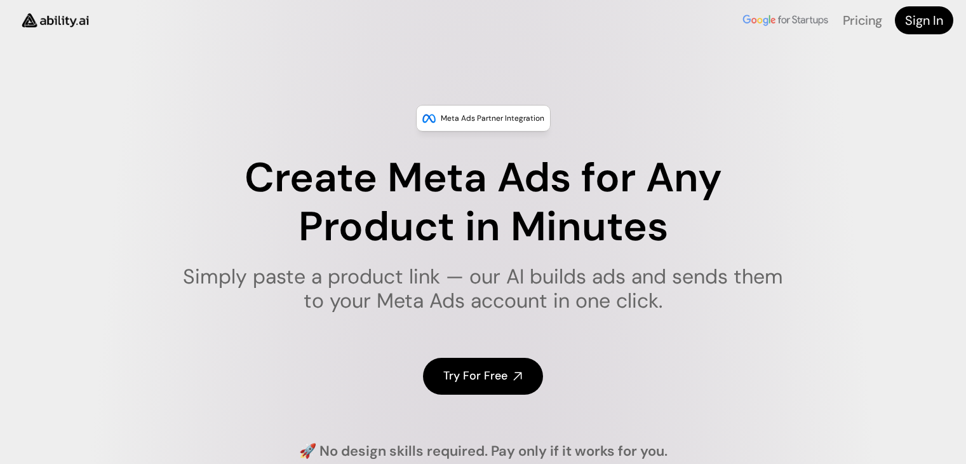  I want to click on h1: Simply paste a product link — our AI builds ads and sends them to your Meta Ads account in one cl..., so click(483, 288).